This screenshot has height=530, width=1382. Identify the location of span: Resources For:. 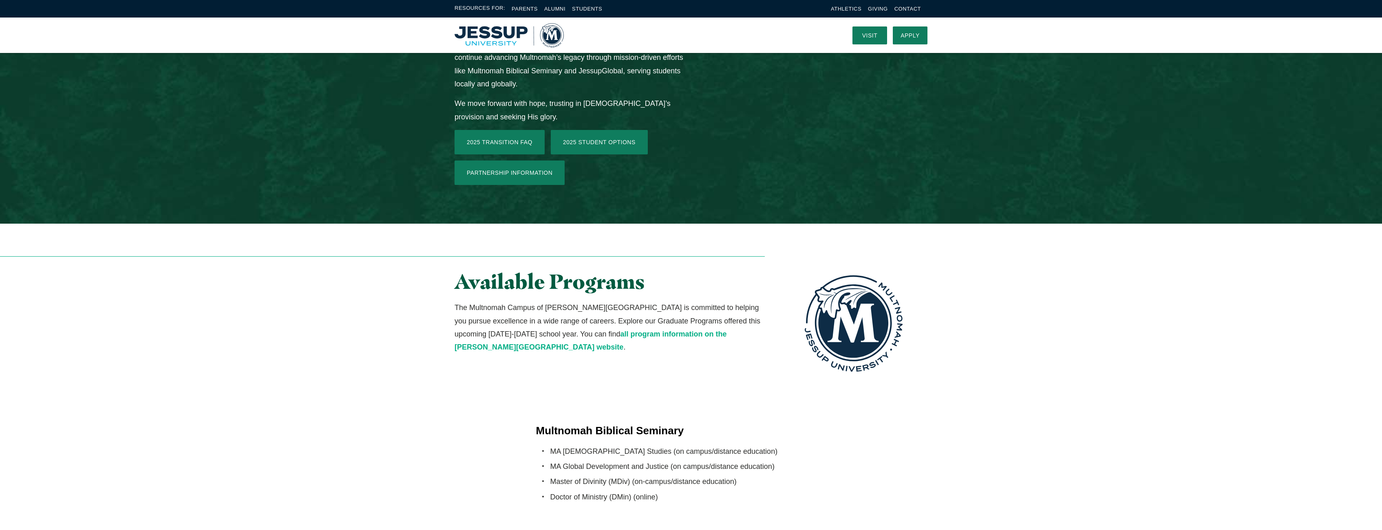
(480, 9).